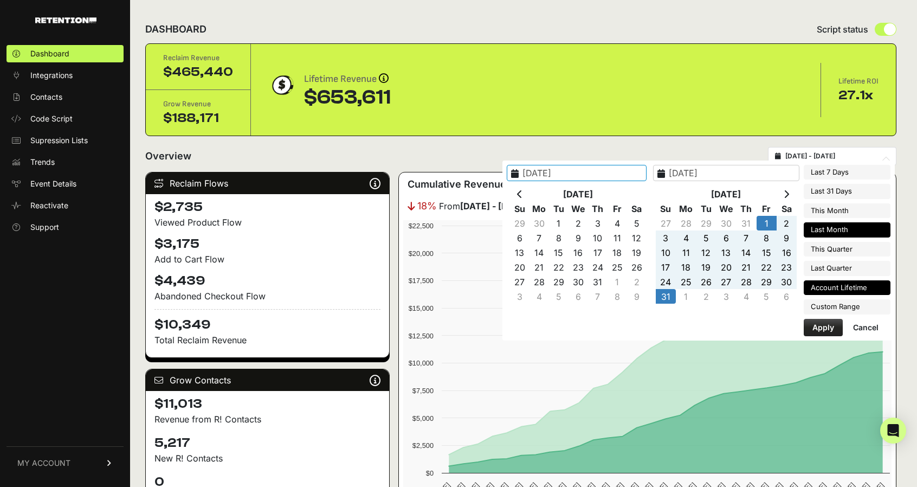  What do you see at coordinates (579, 252) in the screenshot?
I see `td: 16` at bounding box center [579, 252].